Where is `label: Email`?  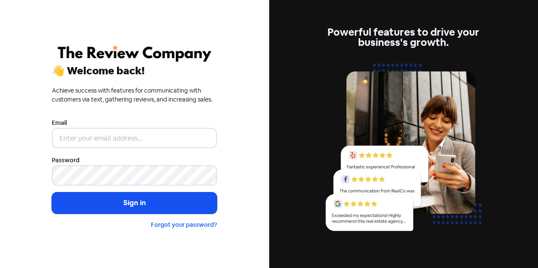 label: Email is located at coordinates (59, 123).